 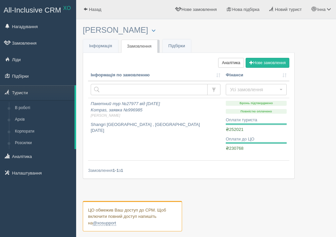 I want to click on span: All-Inclusive CRM, so click(x=32, y=10).